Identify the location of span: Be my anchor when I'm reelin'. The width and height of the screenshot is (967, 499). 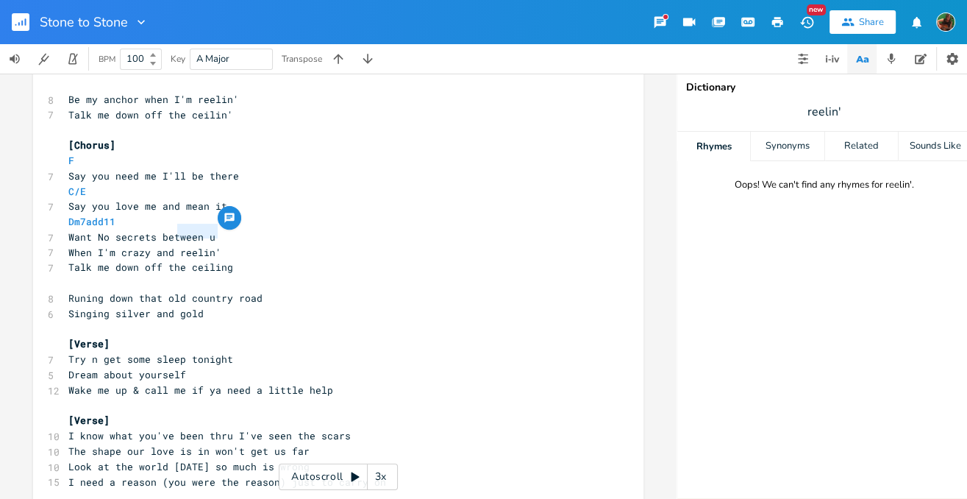
(154, 99).